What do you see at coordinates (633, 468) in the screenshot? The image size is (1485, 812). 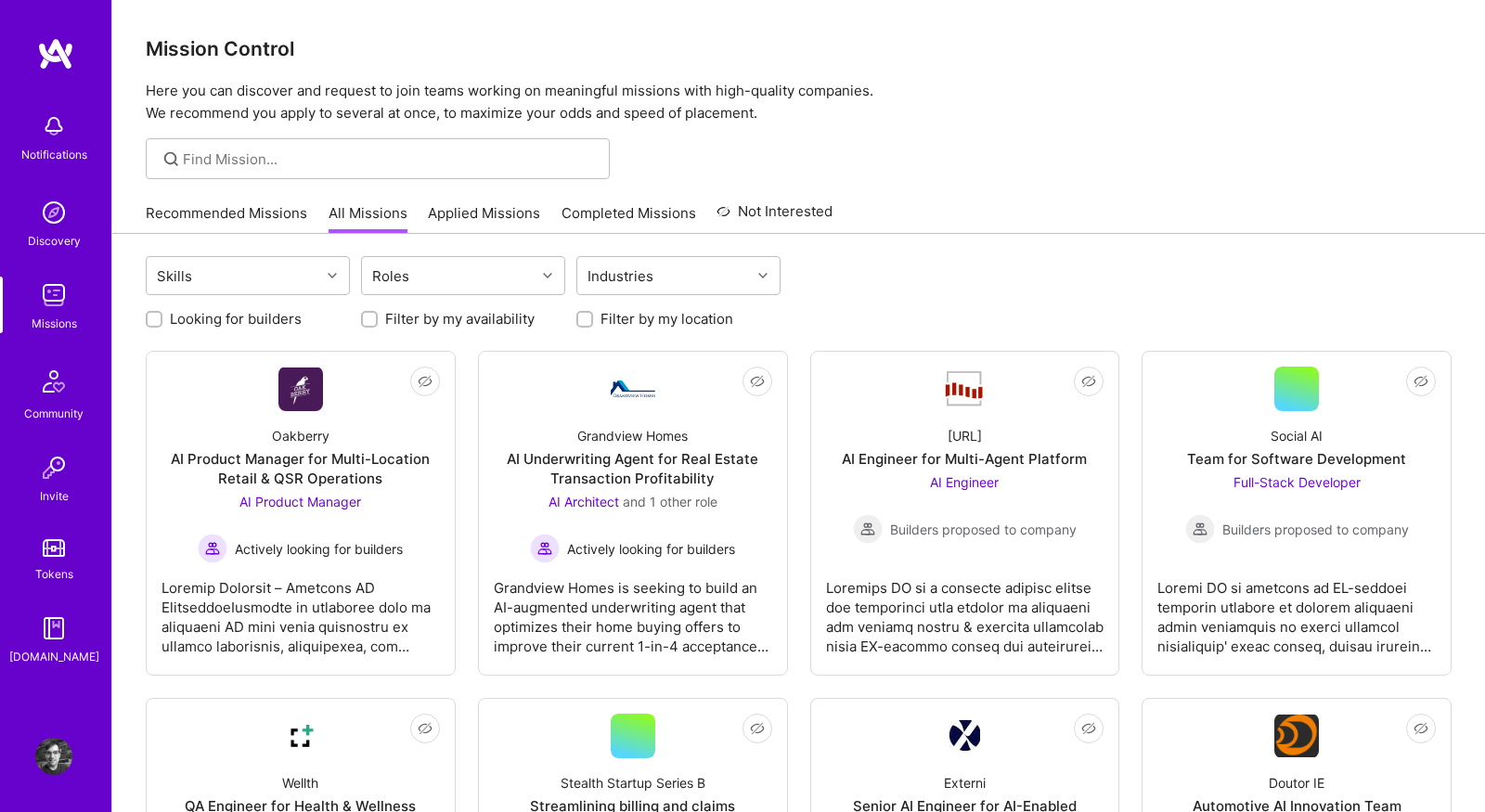 I see `div: AI Underwriting Agent for Real Estate Transaction Profitability` at bounding box center [633, 468].